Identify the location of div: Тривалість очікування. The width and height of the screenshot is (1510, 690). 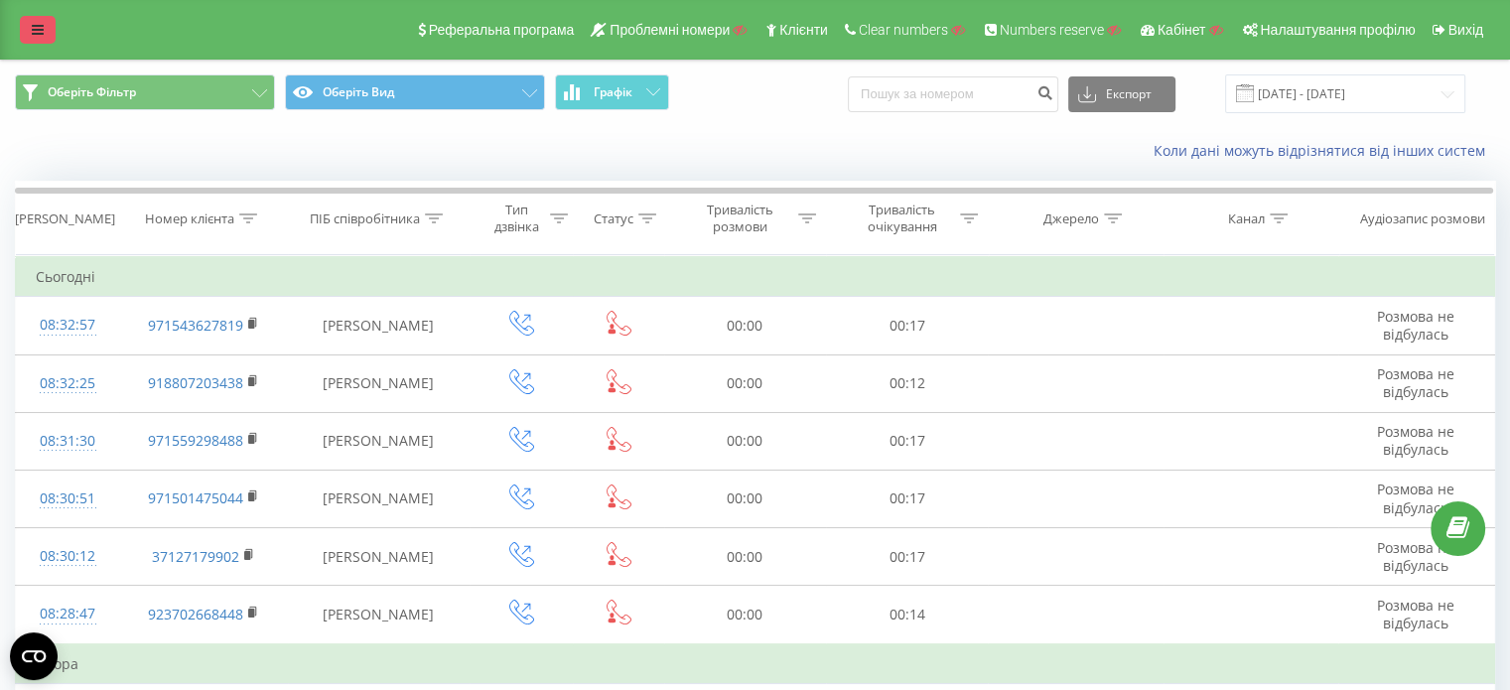
(901, 218).